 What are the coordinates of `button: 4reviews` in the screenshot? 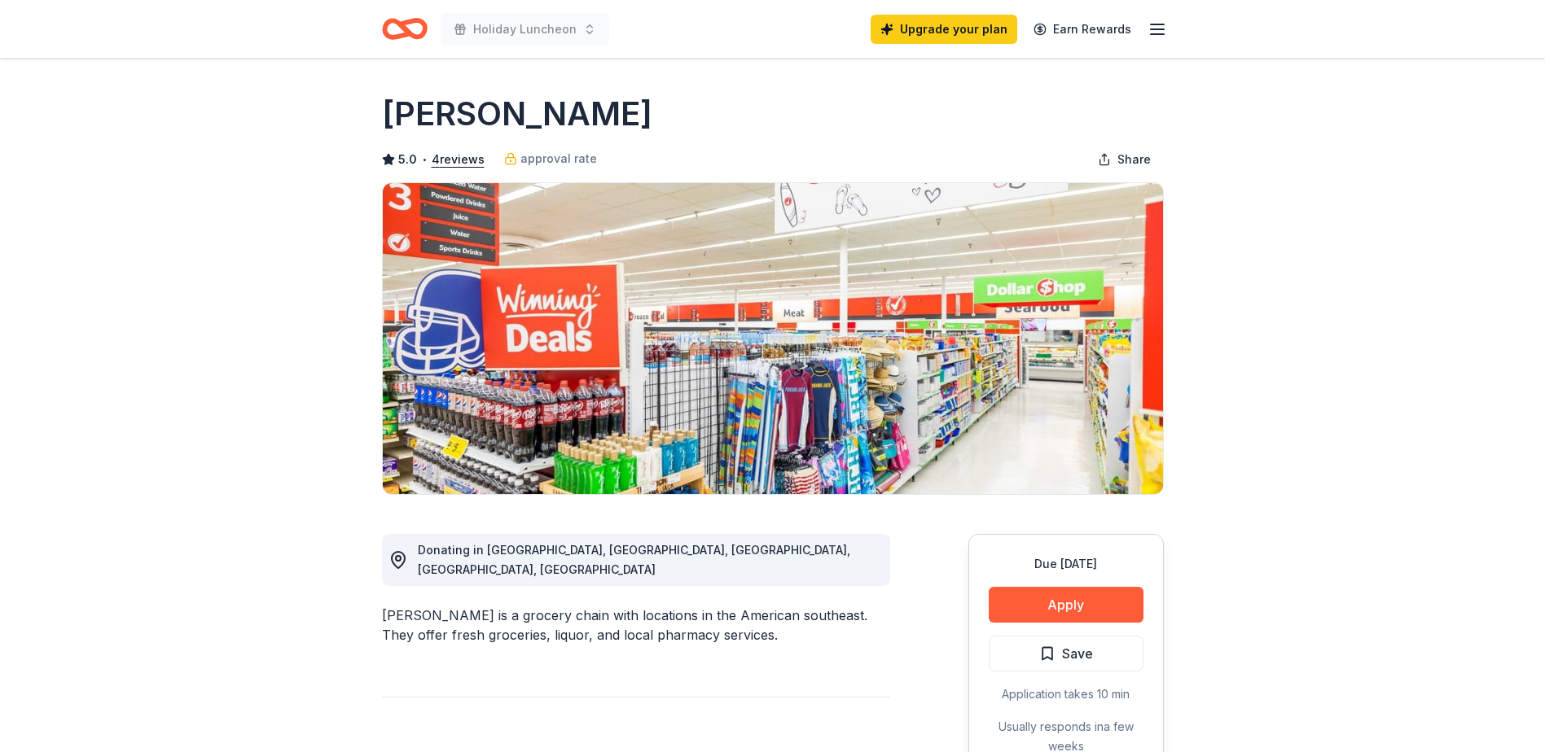 It's located at (458, 160).